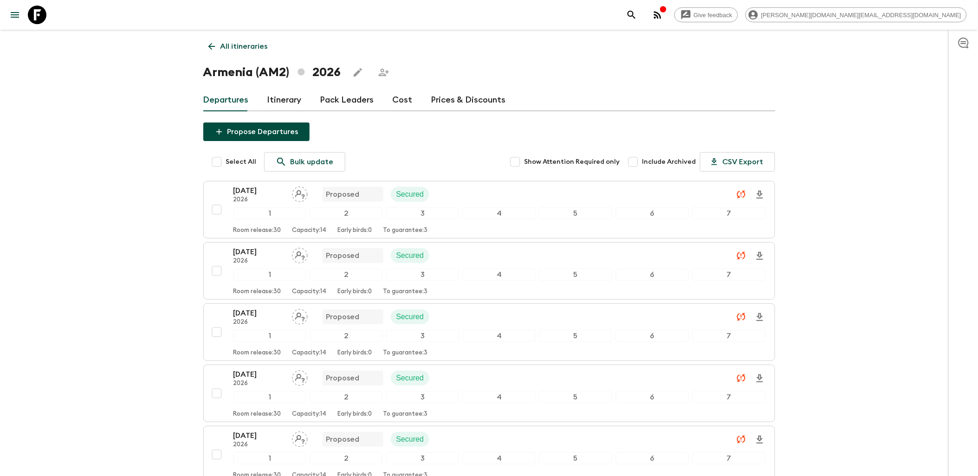 This screenshot has width=978, height=476. Describe the element at coordinates (670, 162) in the screenshot. I see `span: Include Archived` at that location.